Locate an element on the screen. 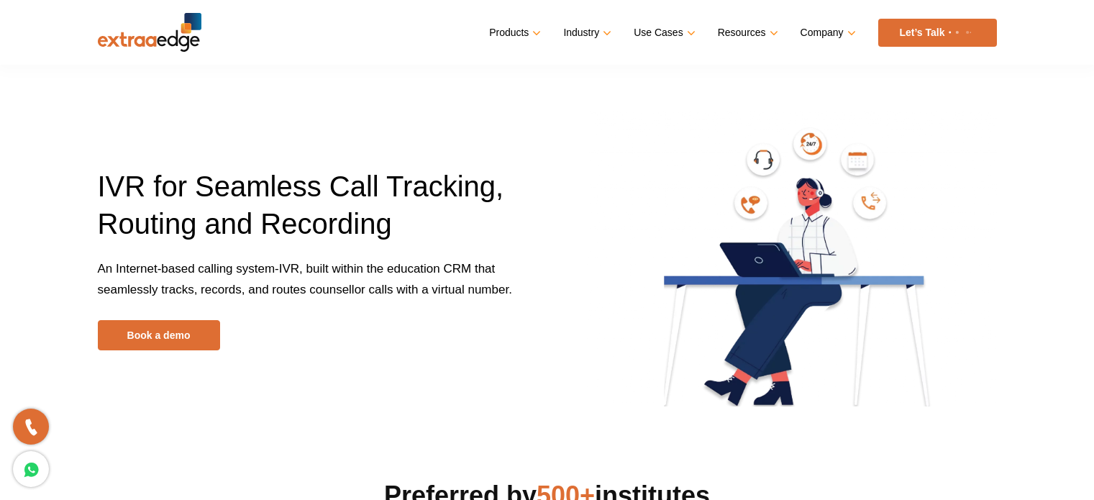 The image size is (1094, 500). a: Industry is located at coordinates (586, 32).